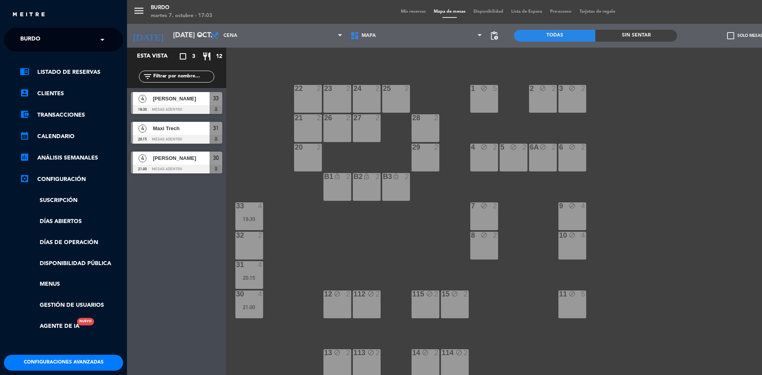 The image size is (762, 375). Describe the element at coordinates (71, 305) in the screenshot. I see `a: Gestión de usuarios` at that location.